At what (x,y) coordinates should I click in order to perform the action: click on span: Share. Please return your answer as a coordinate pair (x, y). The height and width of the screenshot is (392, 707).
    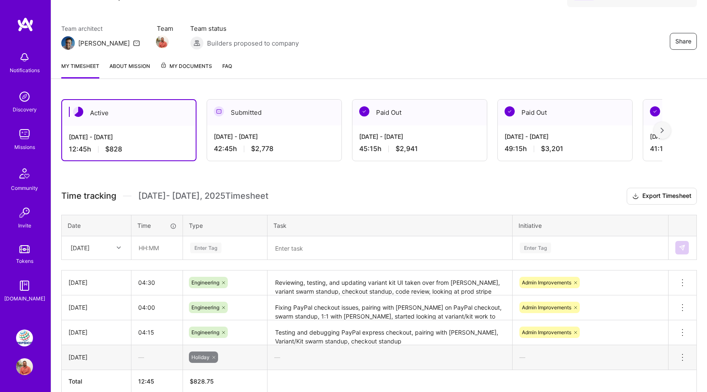
    Looking at the image, I should click on (683, 41).